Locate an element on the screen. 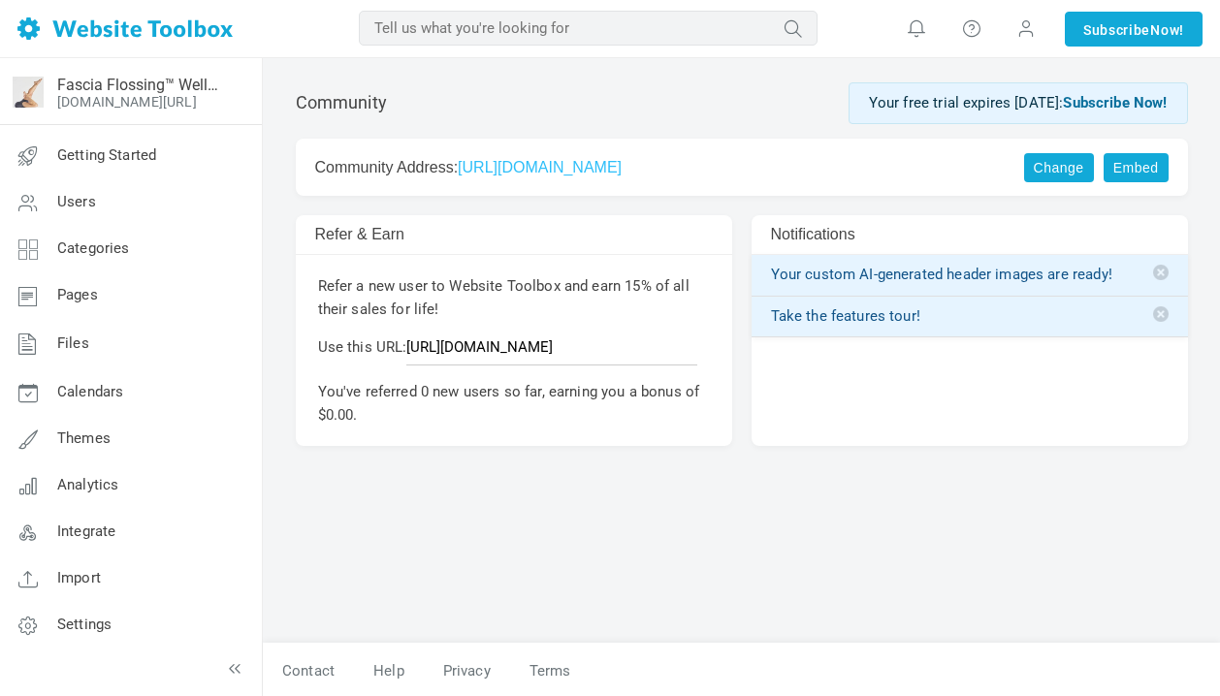 The image size is (1220, 696). span: Integrate is located at coordinates (86, 532).